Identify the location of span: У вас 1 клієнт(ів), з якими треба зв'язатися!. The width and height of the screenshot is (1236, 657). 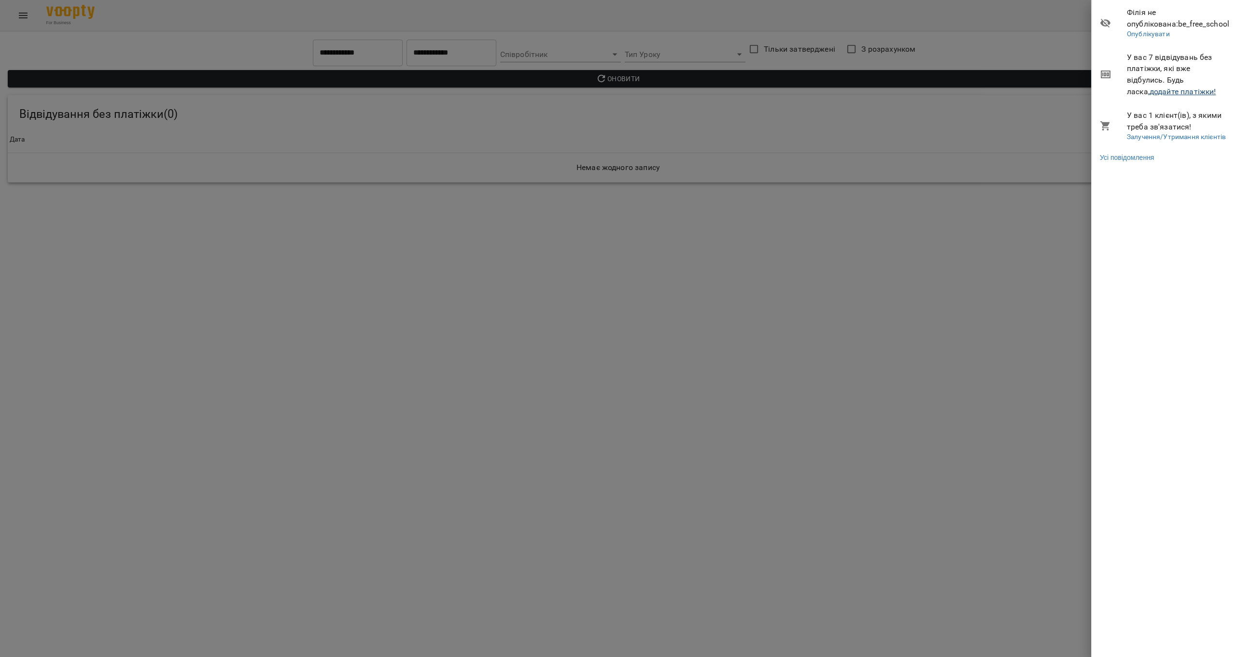
(1178, 121).